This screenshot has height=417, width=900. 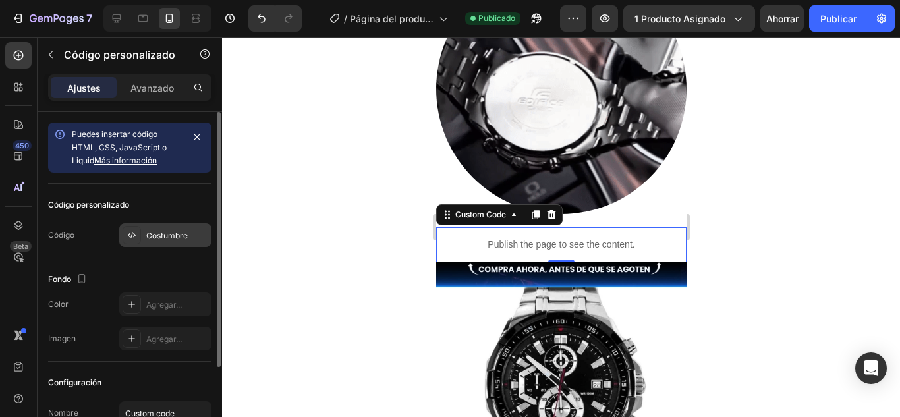 I want to click on font: Publicado, so click(x=497, y=18).